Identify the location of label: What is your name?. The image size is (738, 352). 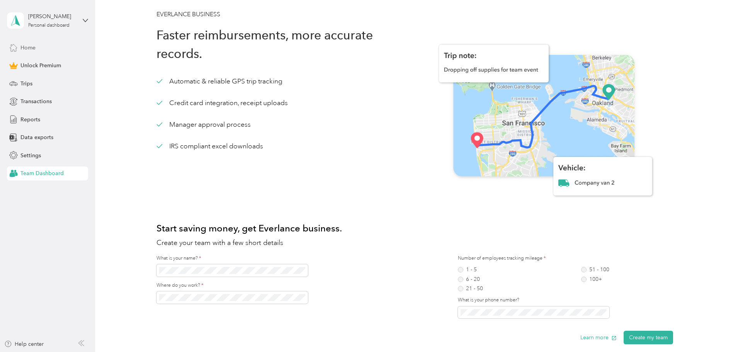
(264, 259).